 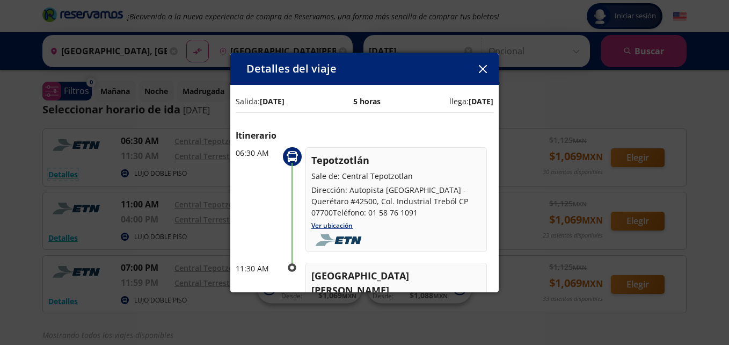 What do you see at coordinates (257, 152) in the screenshot?
I see `p: 06:30 AM` at bounding box center [257, 152].